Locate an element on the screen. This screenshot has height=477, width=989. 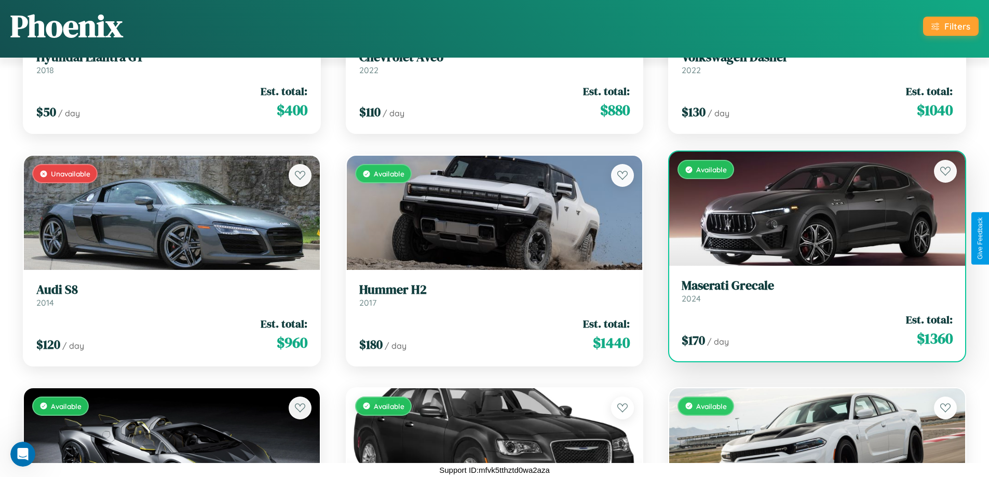
a: Hummer H22017 is located at coordinates (495, 295).